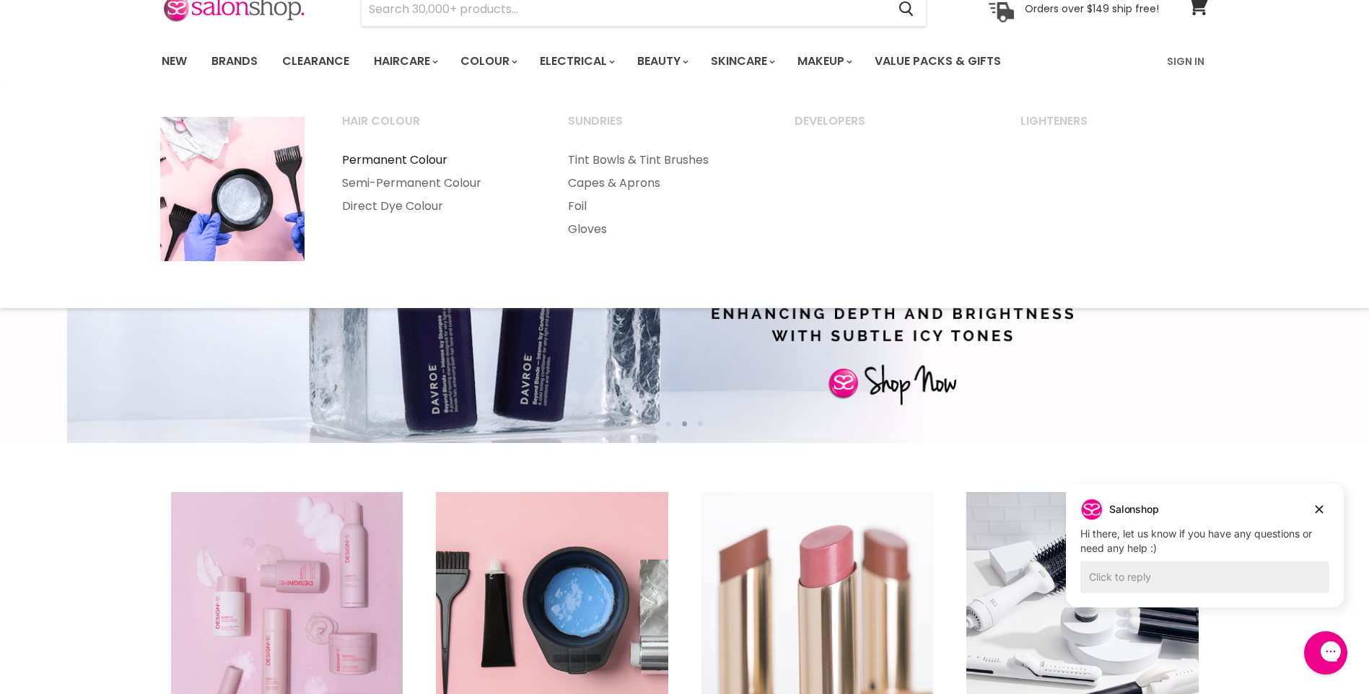 Image resolution: width=1369 pixels, height=694 pixels. Describe the element at coordinates (149, 96) in the screenshot. I see `div: Reply to the campaigns` at that location.